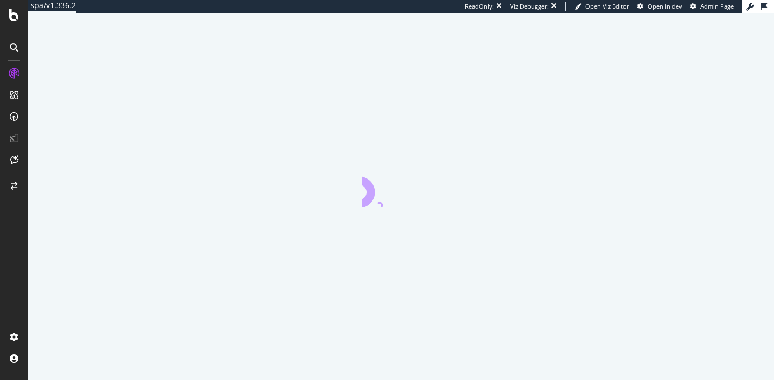 This screenshot has width=774, height=380. What do you see at coordinates (602, 6) in the screenshot?
I see `a: Open Viz Editor` at bounding box center [602, 6].